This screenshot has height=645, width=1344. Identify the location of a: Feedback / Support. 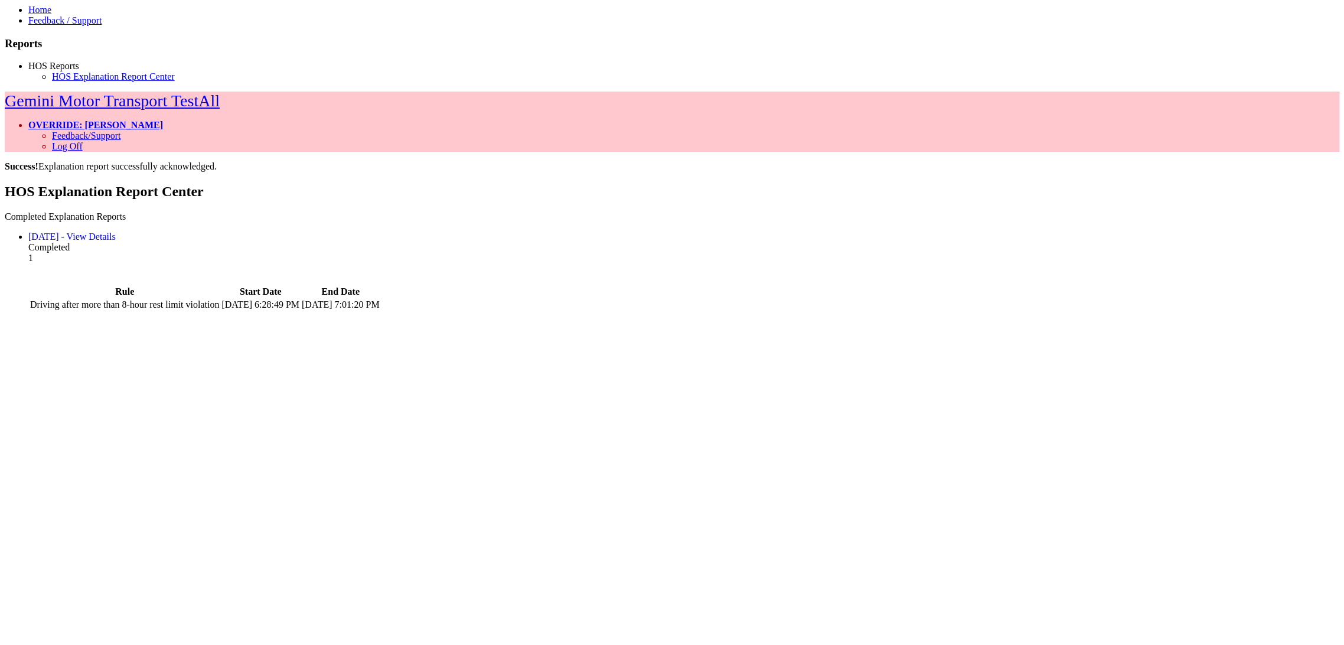
(65, 20).